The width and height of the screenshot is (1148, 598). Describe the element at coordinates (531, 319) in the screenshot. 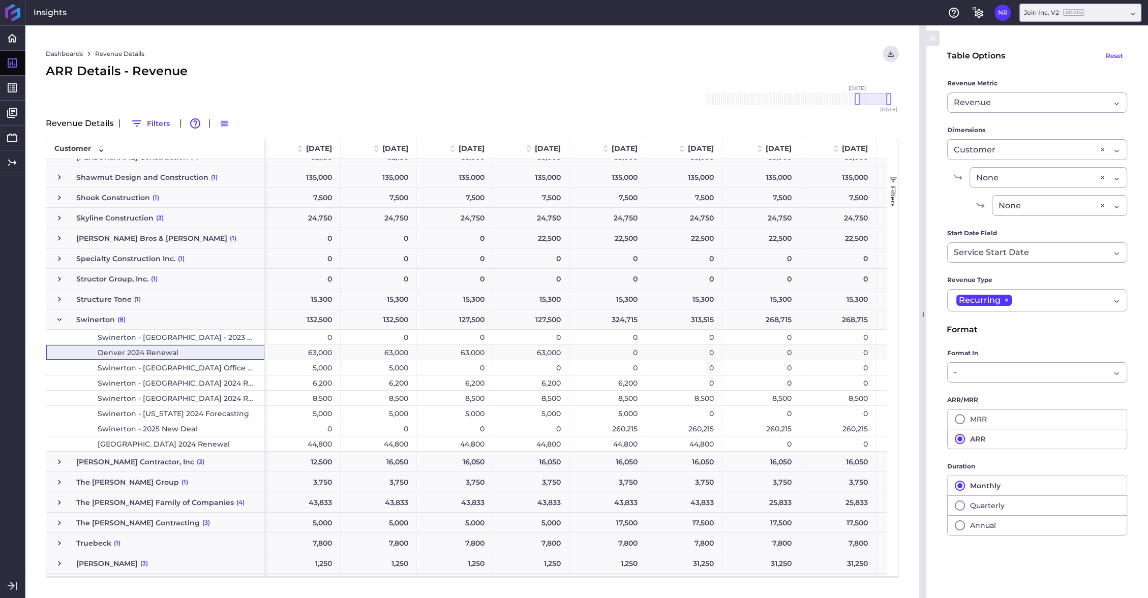

I see `div: 127,500` at that location.